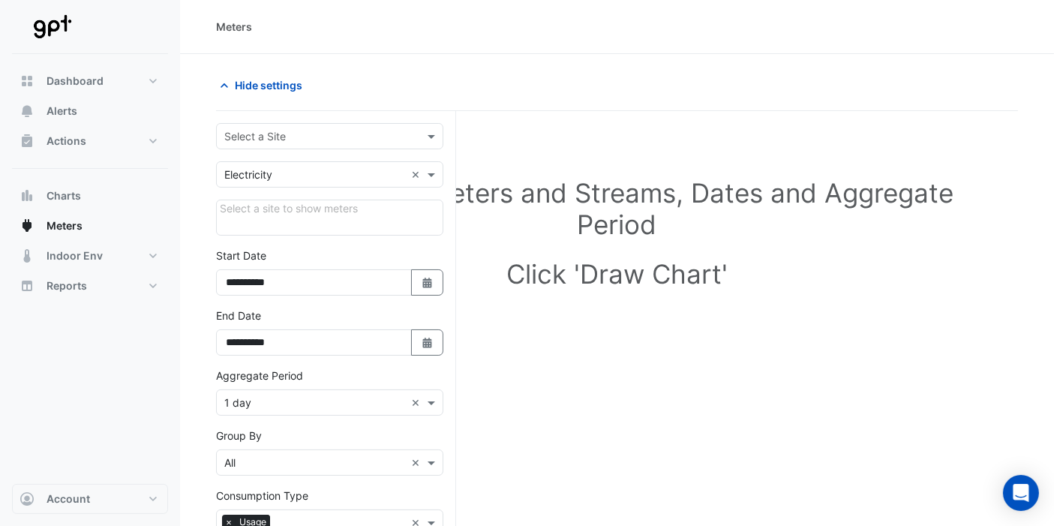 Image resolution: width=1054 pixels, height=526 pixels. Describe the element at coordinates (90, 256) in the screenshot. I see `button: Indoor Env` at that location.